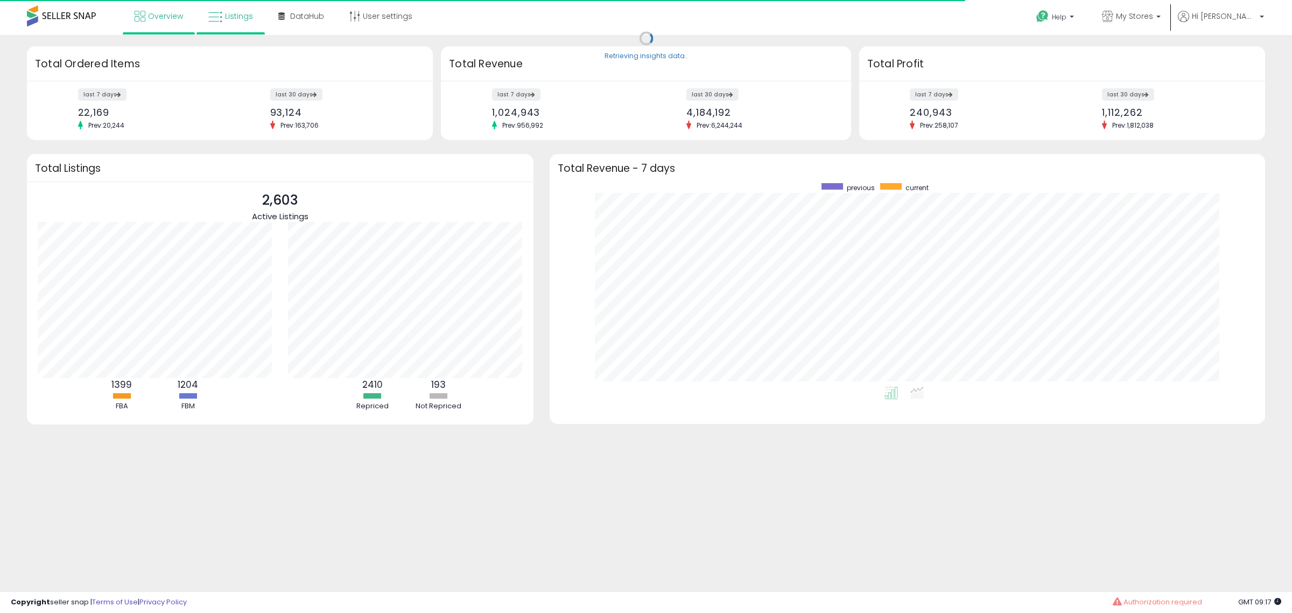 Image resolution: width=1292 pixels, height=613 pixels. What do you see at coordinates (373, 406) in the screenshot?
I see `div: Repriced` at bounding box center [373, 406].